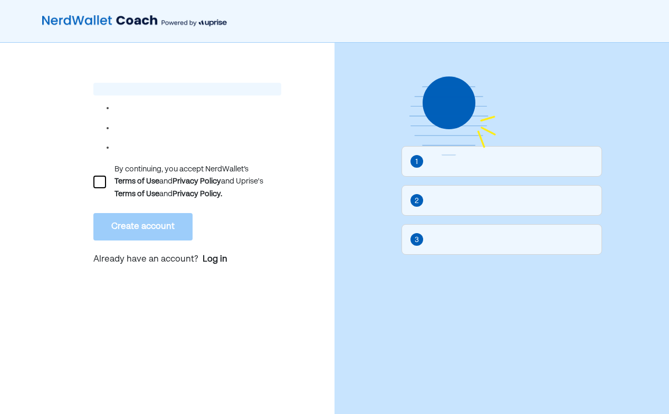 The width and height of the screenshot is (669, 414). What do you see at coordinates (197, 194) in the screenshot?
I see `div: Privacy Policy.` at bounding box center [197, 194].